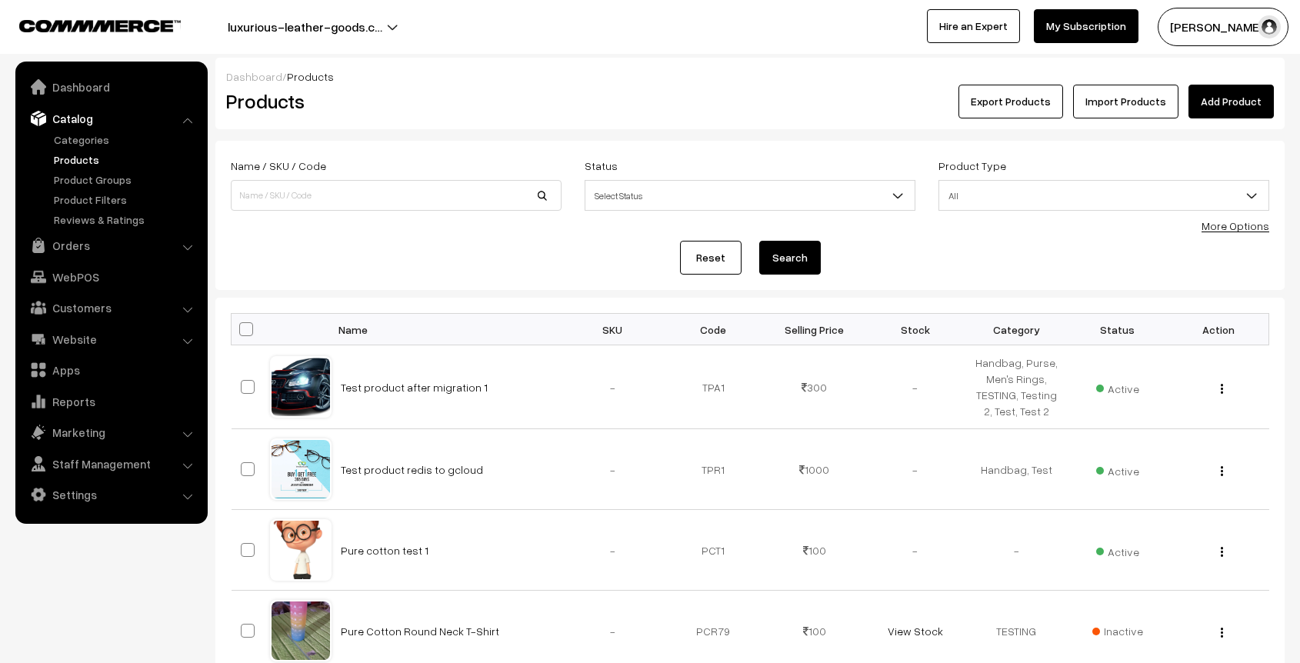  Describe the element at coordinates (1016, 469) in the screenshot. I see `td: Handbag, Test` at that location.